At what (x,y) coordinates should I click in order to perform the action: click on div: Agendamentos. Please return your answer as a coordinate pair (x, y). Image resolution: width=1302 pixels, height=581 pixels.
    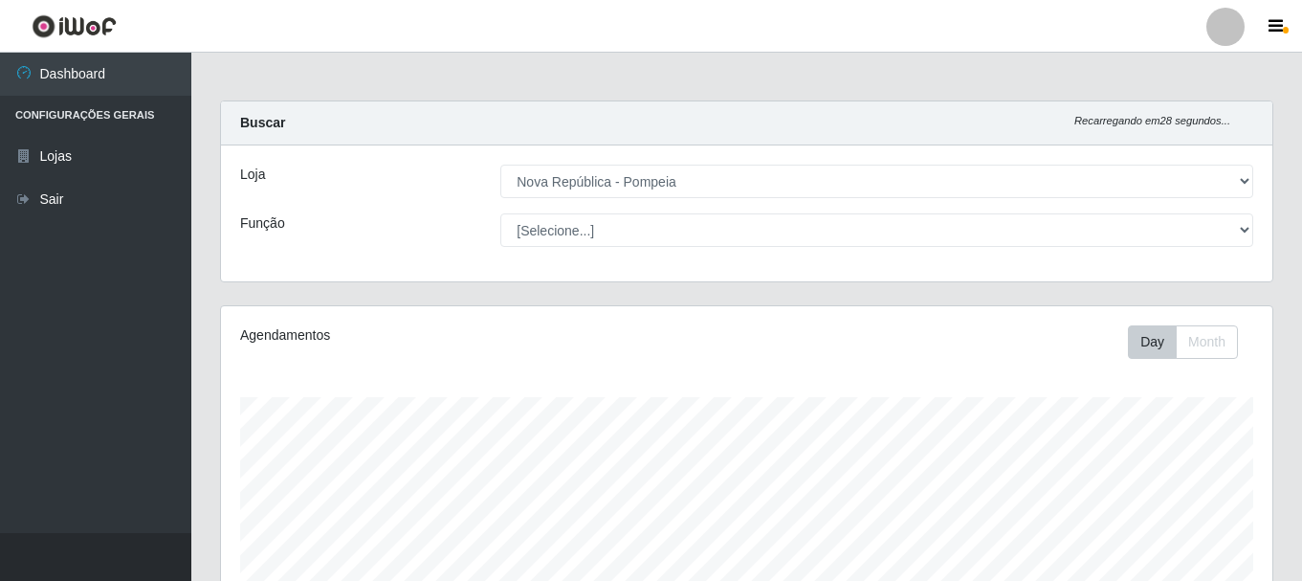
    Looking at the image, I should click on (443, 335).